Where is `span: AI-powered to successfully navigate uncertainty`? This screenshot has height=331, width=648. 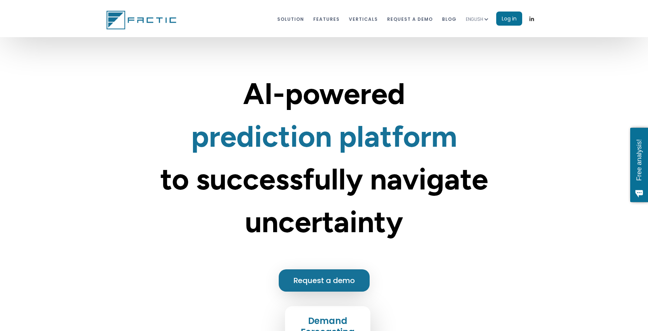 span: AI-powered to successfully navigate uncertainty is located at coordinates (324, 157).